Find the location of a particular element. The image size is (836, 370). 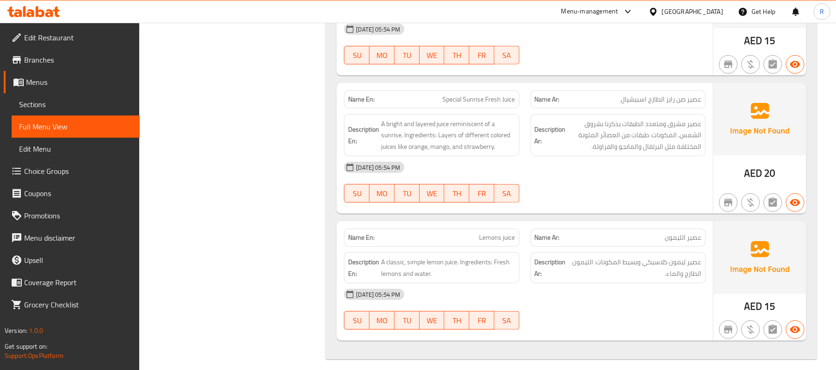

img: Ae5nvW7+0k+MAAAAAElFTkSuQmCC is located at coordinates (759, 119).